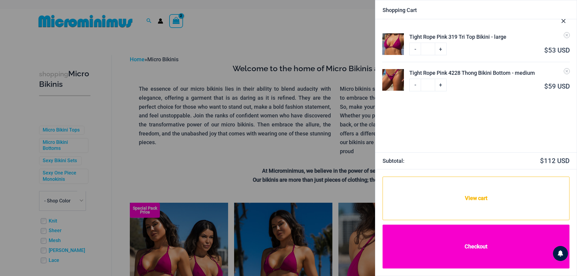 This screenshot has height=276, width=577. I want to click on bdi: 53 USD, so click(557, 50).